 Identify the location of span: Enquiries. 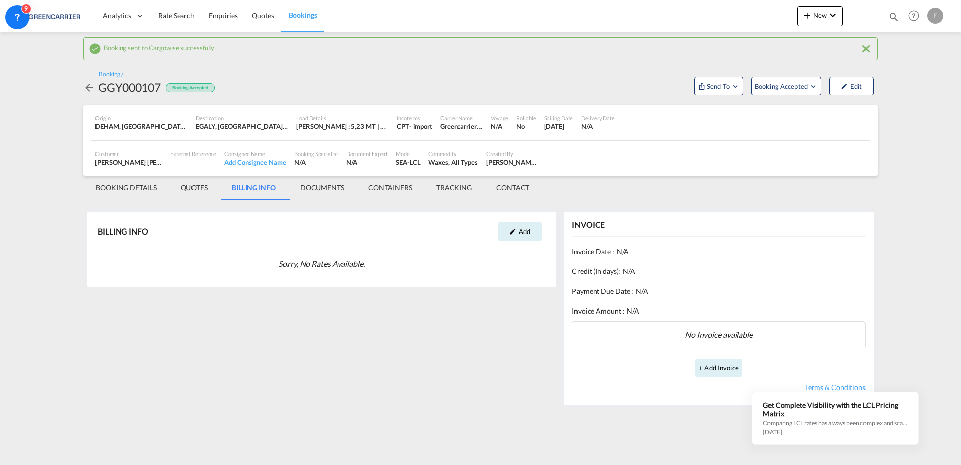
(223, 15).